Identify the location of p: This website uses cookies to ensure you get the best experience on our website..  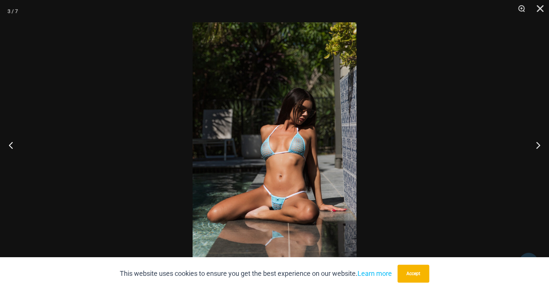
(256, 274).